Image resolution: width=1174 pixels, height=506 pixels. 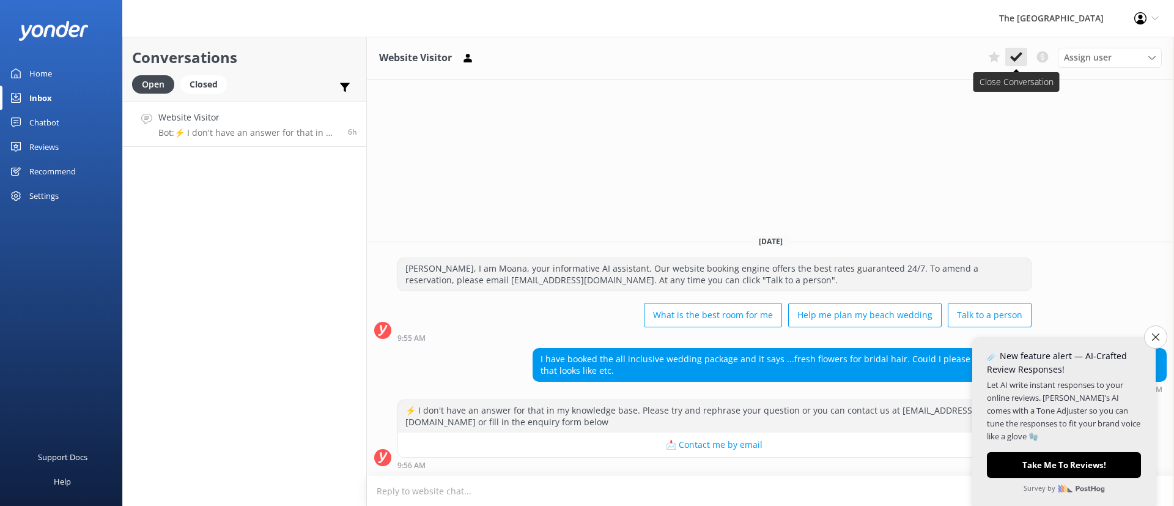 What do you see at coordinates (714, 445) in the screenshot?
I see `button: 📩 Contact me by email` at bounding box center [714, 445].